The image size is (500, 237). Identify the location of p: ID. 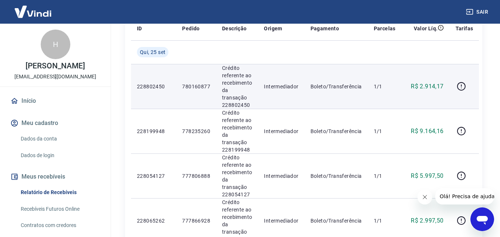
(139, 28).